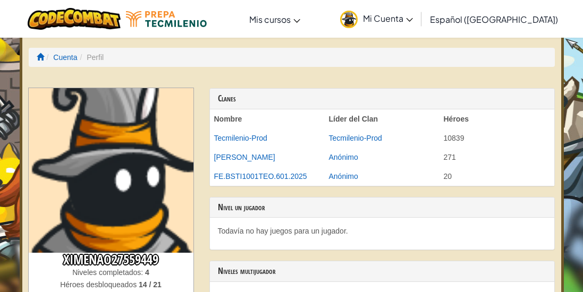 This screenshot has width=583, height=292. What do you see at coordinates (270, 19) in the screenshot?
I see `font: Mis cursos` at bounding box center [270, 19].